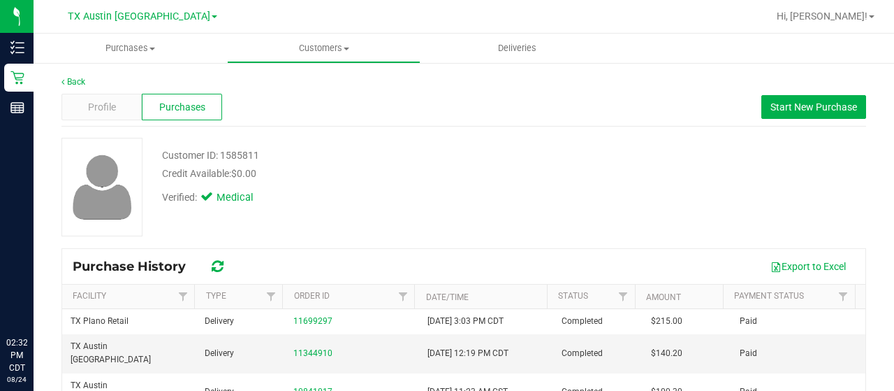  What do you see at coordinates (769, 296) in the screenshot?
I see `a: Payment Status` at bounding box center [769, 296].